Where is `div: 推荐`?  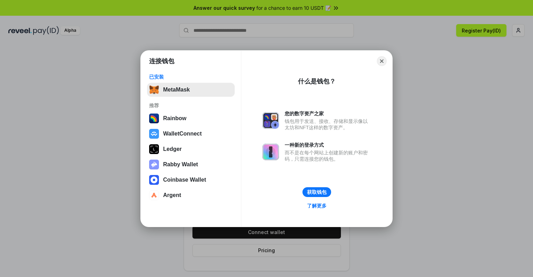 div: 推荐 is located at coordinates (191, 105).